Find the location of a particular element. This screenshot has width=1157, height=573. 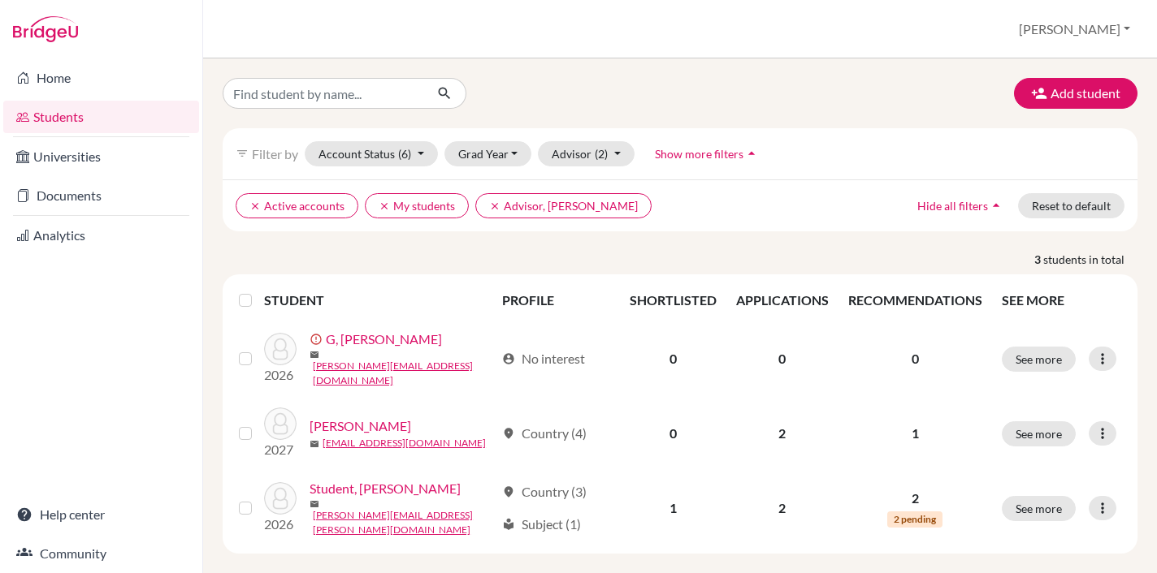

th: RECOMMENDATIONS is located at coordinates (914, 301).